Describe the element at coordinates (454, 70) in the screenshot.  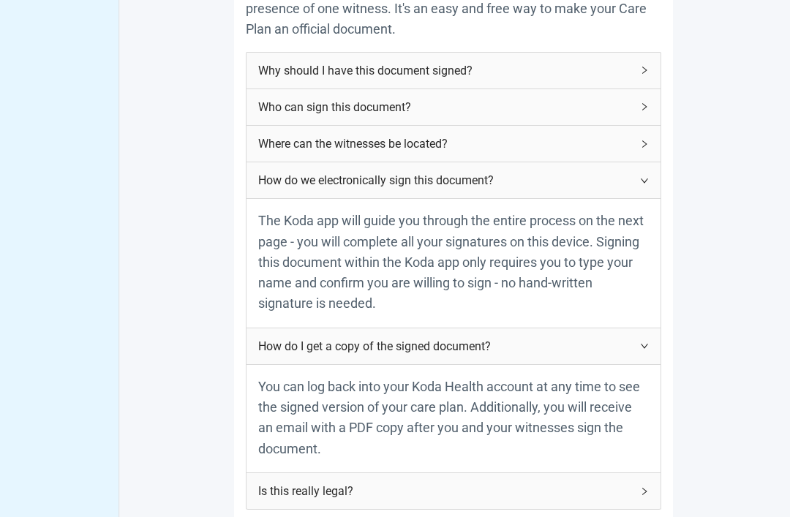
I see `div: Why should I have this document signed?` at that location.